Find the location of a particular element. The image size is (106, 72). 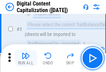

div: Import Sheet is located at coordinates (47, 14).